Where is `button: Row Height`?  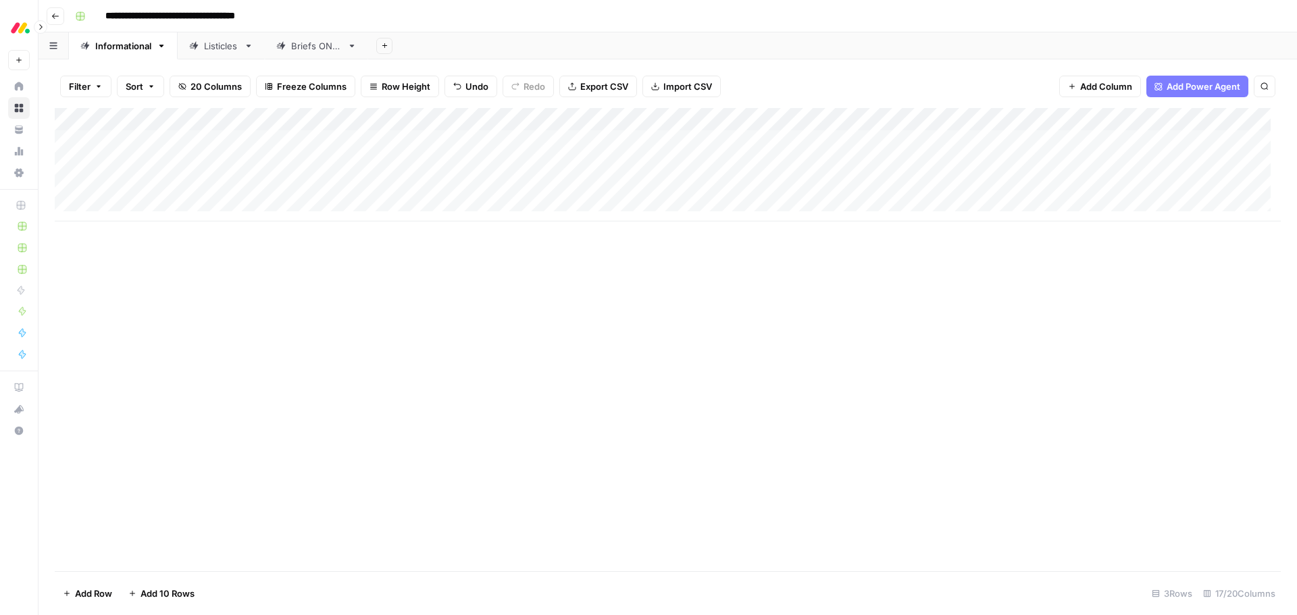 button: Row Height is located at coordinates (400, 86).